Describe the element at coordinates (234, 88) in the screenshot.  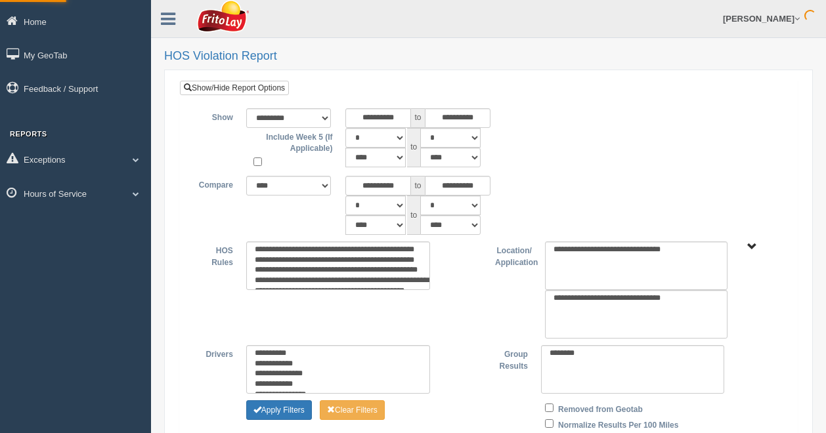
I see `a: Show/Hide Report Options` at that location.